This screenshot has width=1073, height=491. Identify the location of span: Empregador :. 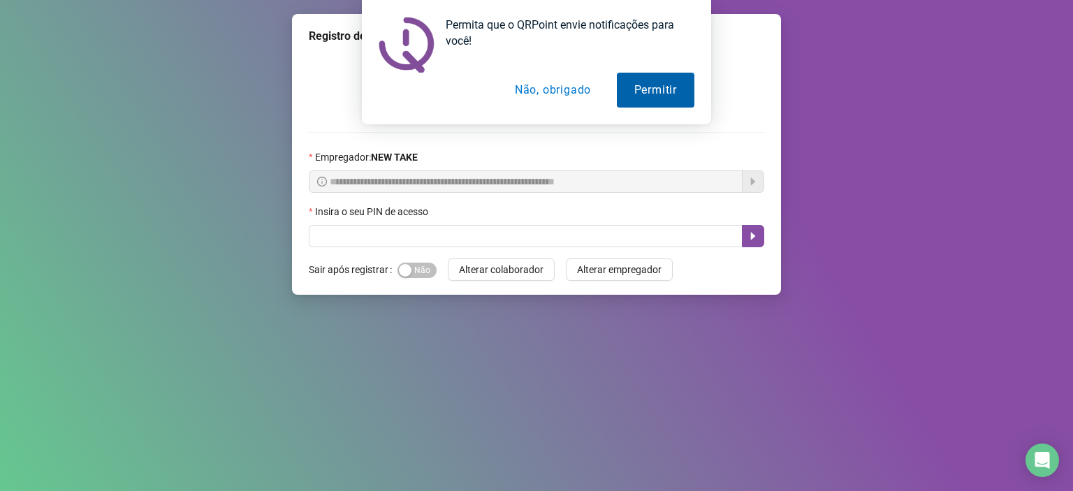
(366, 157).